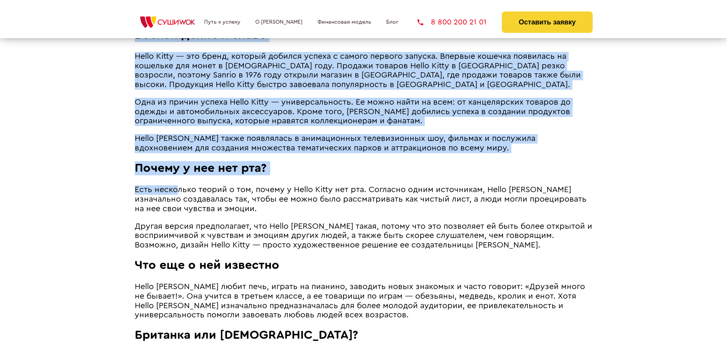 The height and width of the screenshot is (351, 727). What do you see at coordinates (353, 111) in the screenshot?
I see `span: Одна из причин успеха Hello Kitty ― универсальность. Ее можно найти на всем: от канцелярских това...` at bounding box center [353, 111].